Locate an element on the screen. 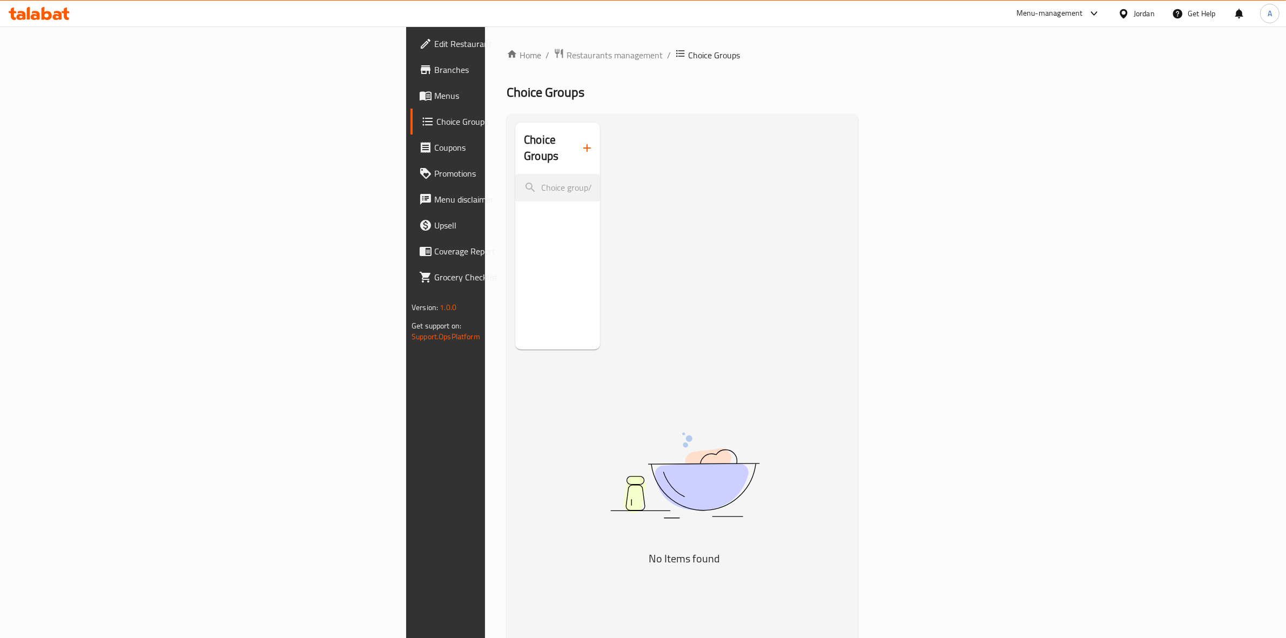  span: A is located at coordinates (1270, 14).